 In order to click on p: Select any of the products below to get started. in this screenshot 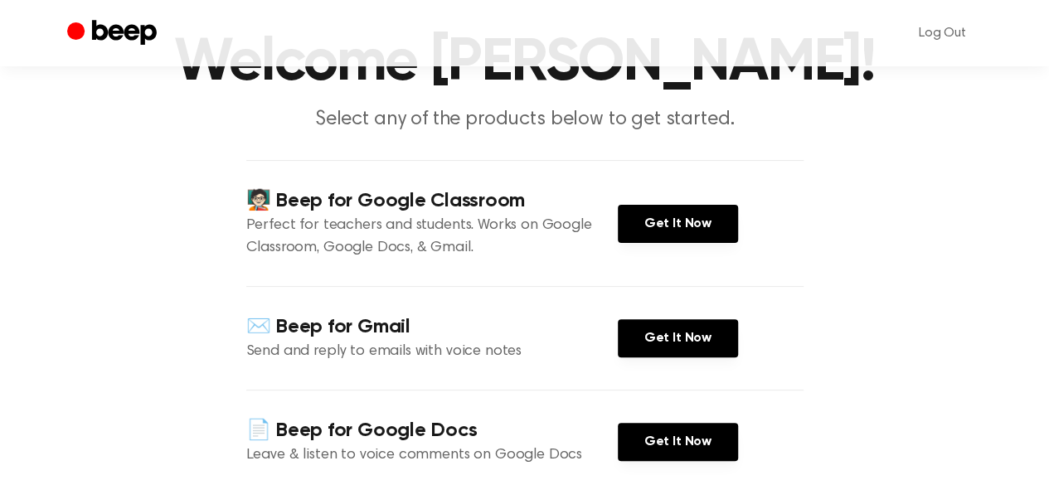, I will do `click(525, 119)`.